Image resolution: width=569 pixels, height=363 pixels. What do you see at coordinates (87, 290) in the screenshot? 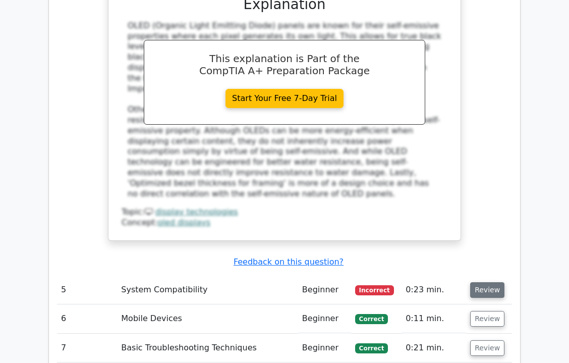
I see `td: 5` at bounding box center [87, 290].